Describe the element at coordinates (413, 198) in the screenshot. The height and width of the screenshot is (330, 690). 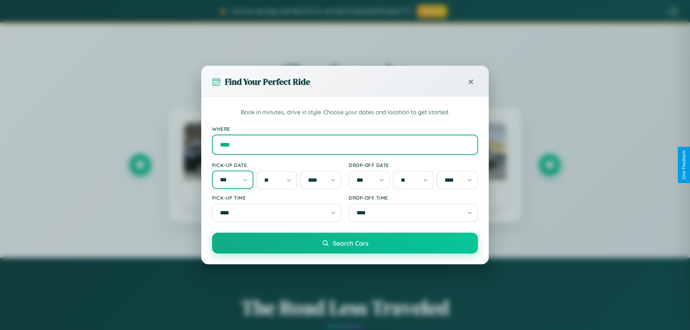
I see `label: Drop-off Time` at that location.